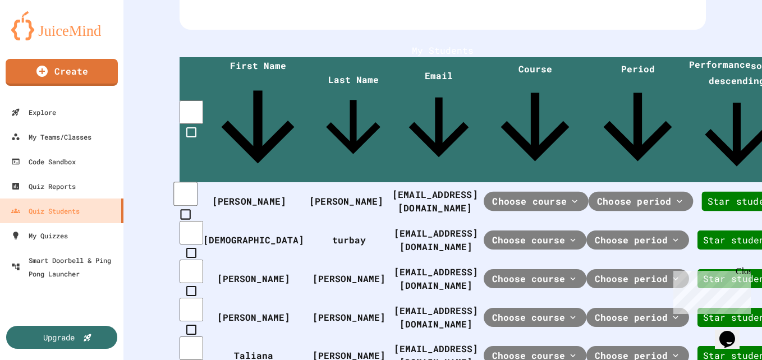 This screenshot has height=360, width=762. Describe the element at coordinates (34, 112) in the screenshot. I see `div: Explore` at that location.